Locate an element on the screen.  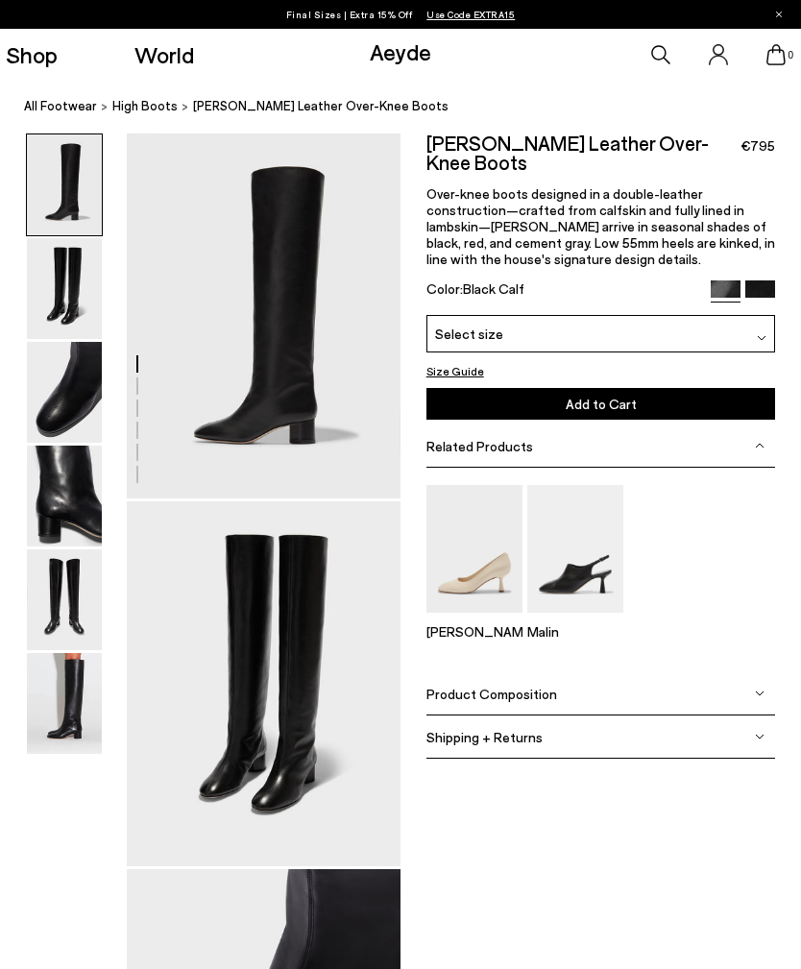
button: Add to Cart is located at coordinates (601, 403).